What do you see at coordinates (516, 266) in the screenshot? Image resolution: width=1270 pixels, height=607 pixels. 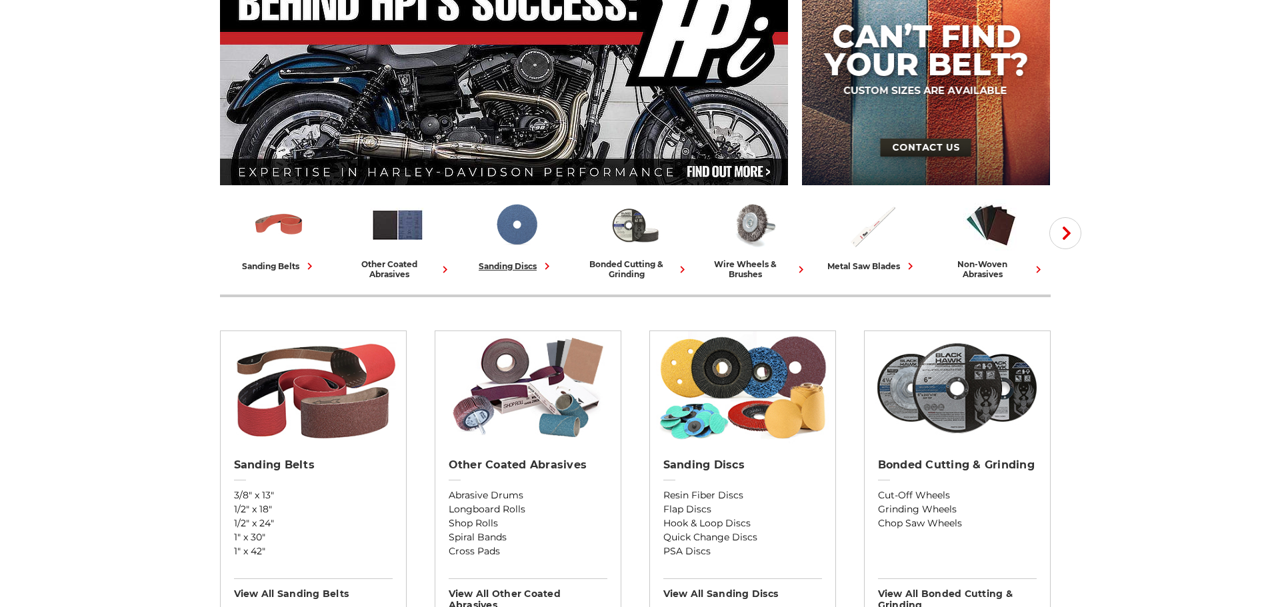 I see `div: sanding discs` at bounding box center [516, 266].